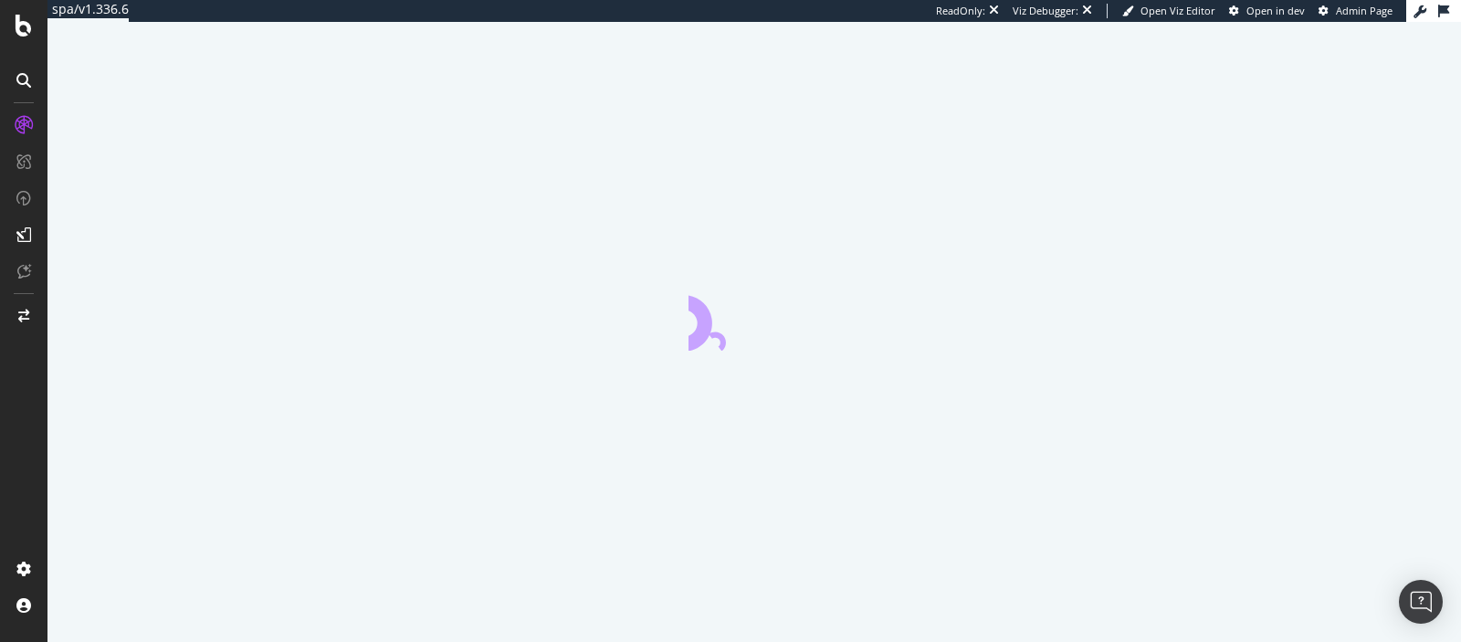  I want to click on span: Open in dev, so click(1276, 10).